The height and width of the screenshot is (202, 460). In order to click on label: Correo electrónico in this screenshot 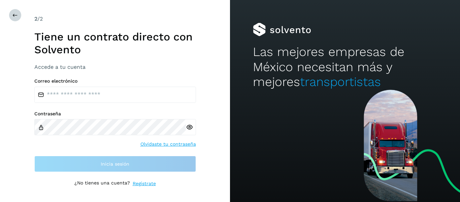, I will do `click(115, 81)`.